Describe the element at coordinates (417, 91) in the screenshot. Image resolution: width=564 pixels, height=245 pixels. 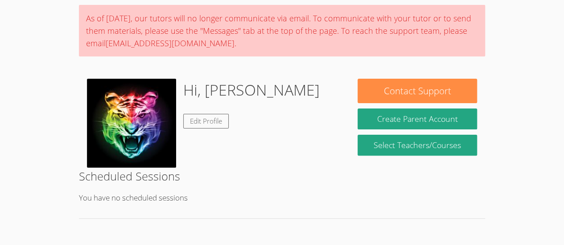
I see `button: Contact Support` at that location.